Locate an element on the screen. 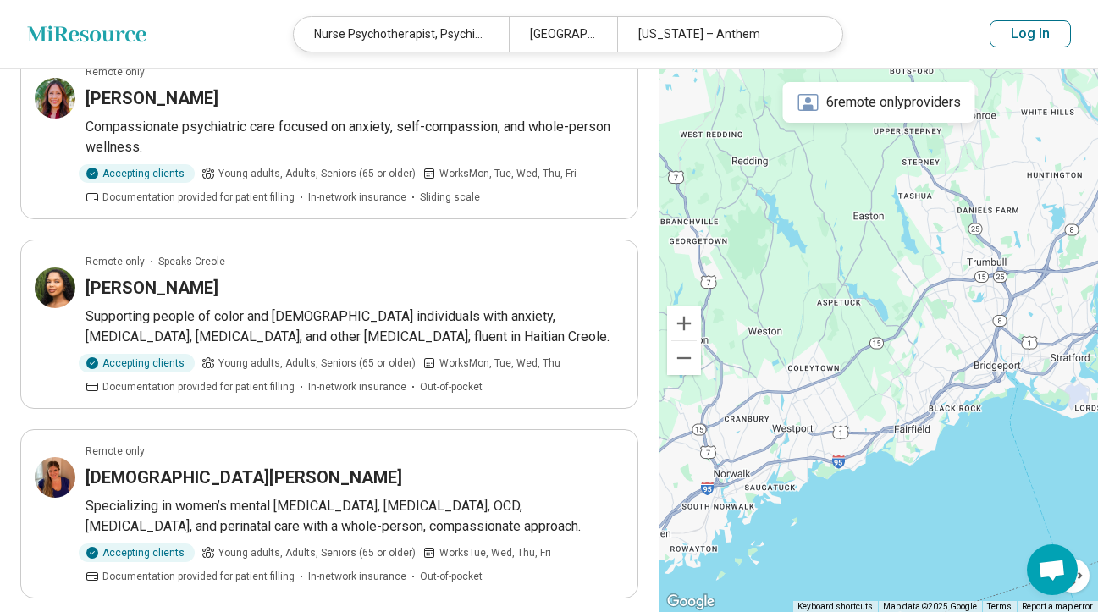 This screenshot has width=1098, height=612. span: Works Tue, Wed, Thu, Fri is located at coordinates (495, 553).